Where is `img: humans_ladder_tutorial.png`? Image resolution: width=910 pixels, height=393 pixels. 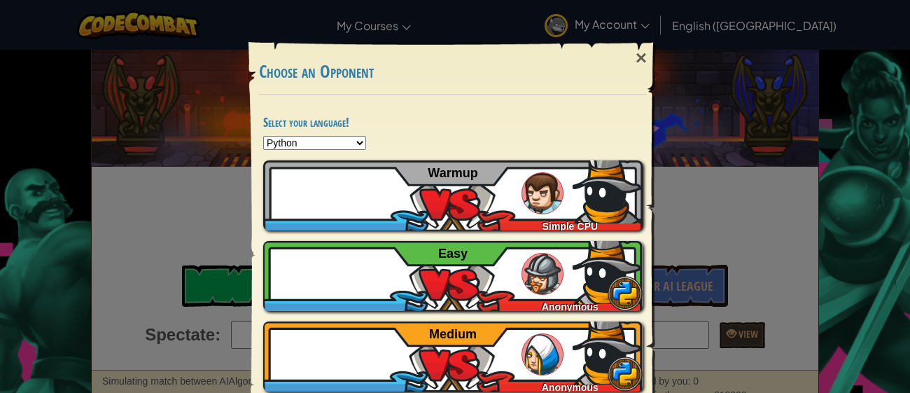
img: humans_ladder_tutorial.png is located at coordinates (543, 193).